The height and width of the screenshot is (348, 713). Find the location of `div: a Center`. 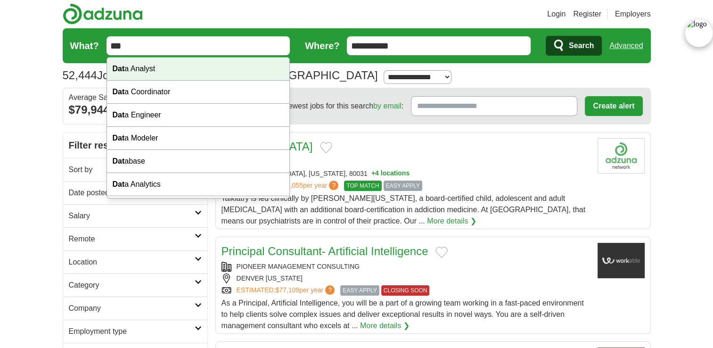

div: a Center is located at coordinates (198, 207).